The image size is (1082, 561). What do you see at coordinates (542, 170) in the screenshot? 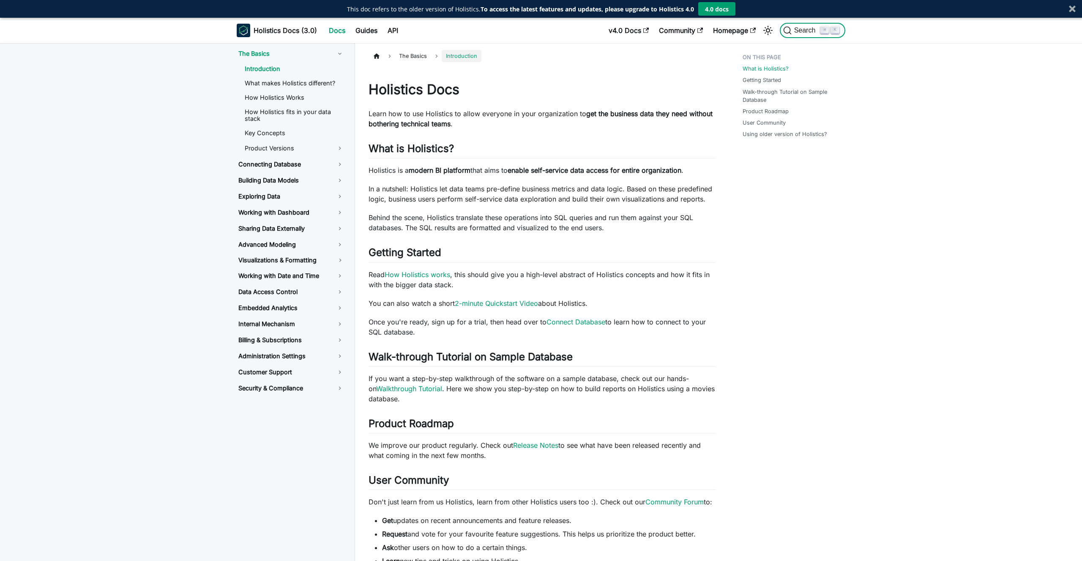
I see `p: Holistics is a that aims to .` at bounding box center [542, 170].